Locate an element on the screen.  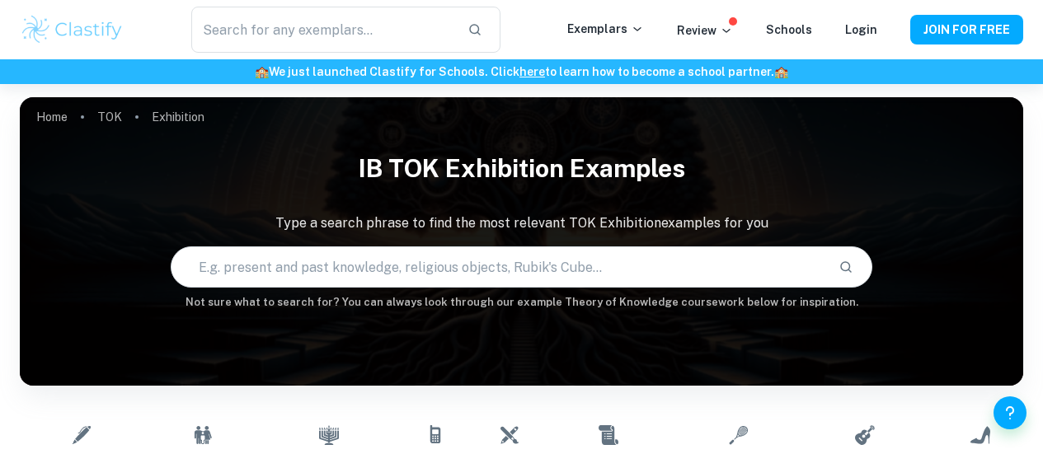
a: TOK is located at coordinates (110, 117).